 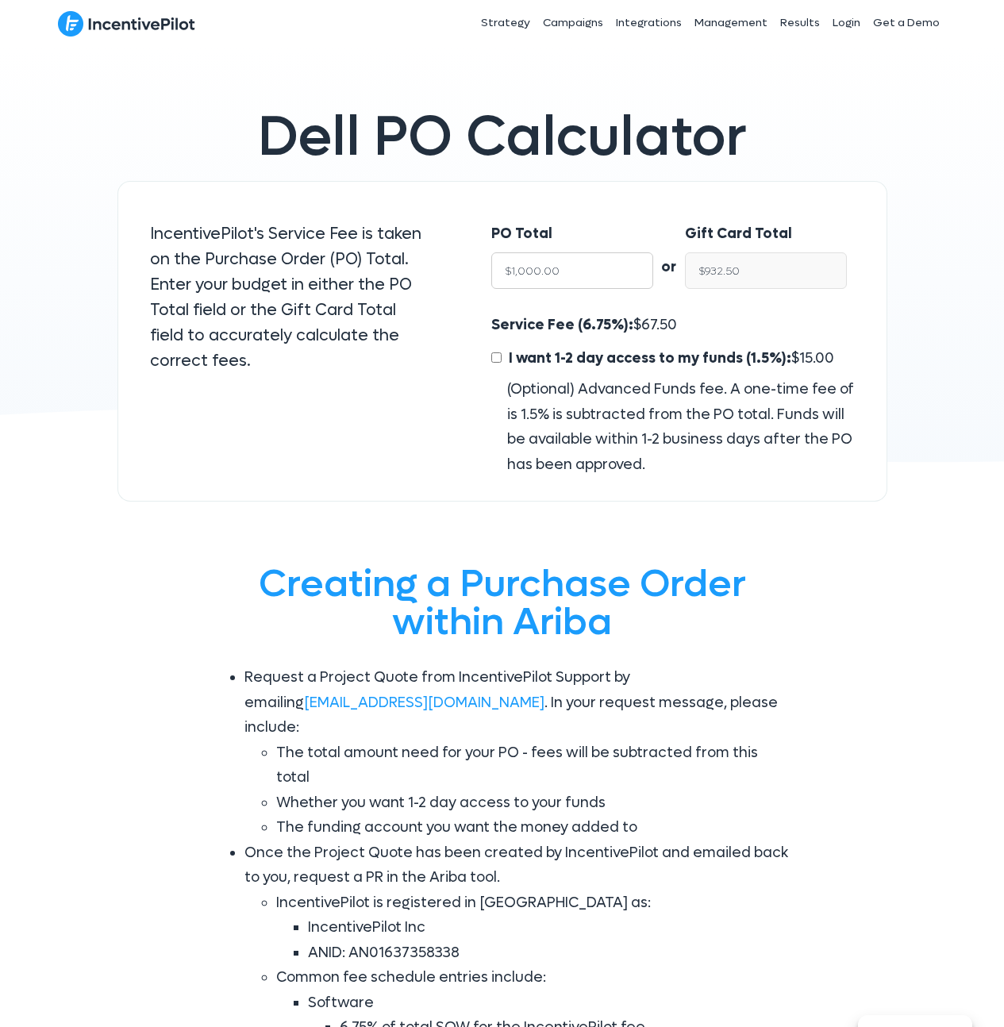 I want to click on span: 15.00, so click(x=816, y=358).